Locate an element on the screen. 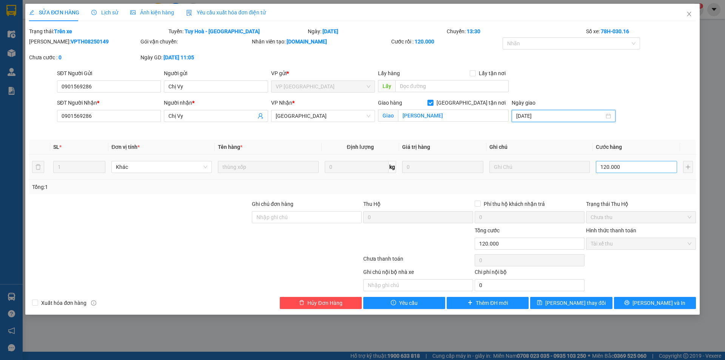  span: Ảnh kiện hàng is located at coordinates (152, 12).